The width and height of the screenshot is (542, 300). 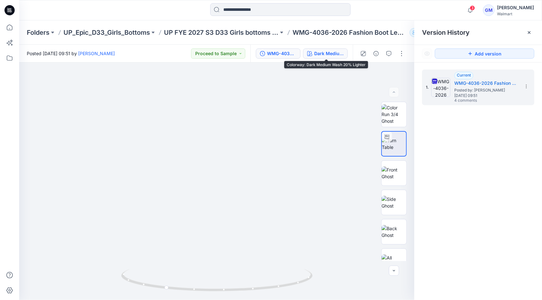 What do you see at coordinates (477, 101) in the screenshot?
I see `span: 4 comments` at bounding box center [477, 101].